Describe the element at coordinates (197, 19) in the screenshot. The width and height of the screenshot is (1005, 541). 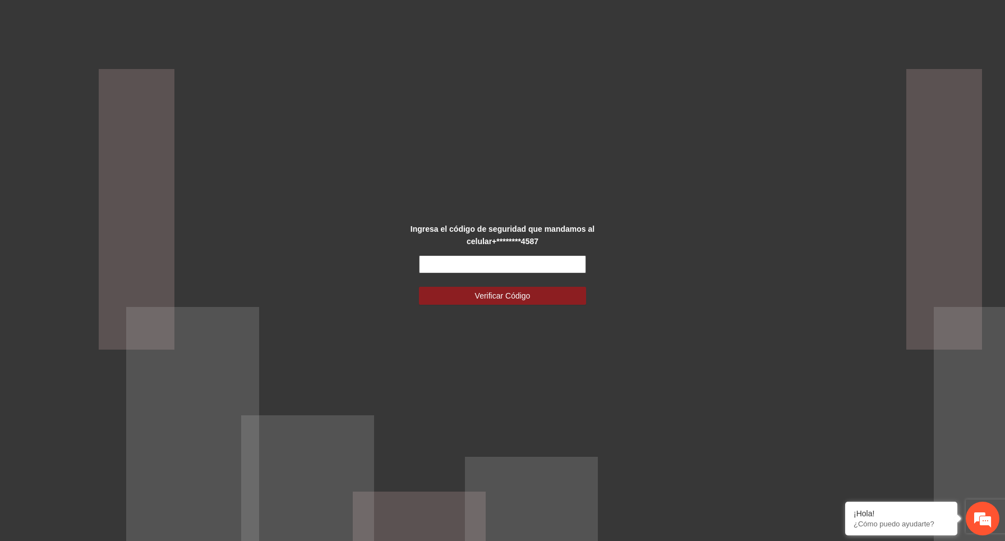
I see `div: Minimizar ventana de chat en vivo` at that location.